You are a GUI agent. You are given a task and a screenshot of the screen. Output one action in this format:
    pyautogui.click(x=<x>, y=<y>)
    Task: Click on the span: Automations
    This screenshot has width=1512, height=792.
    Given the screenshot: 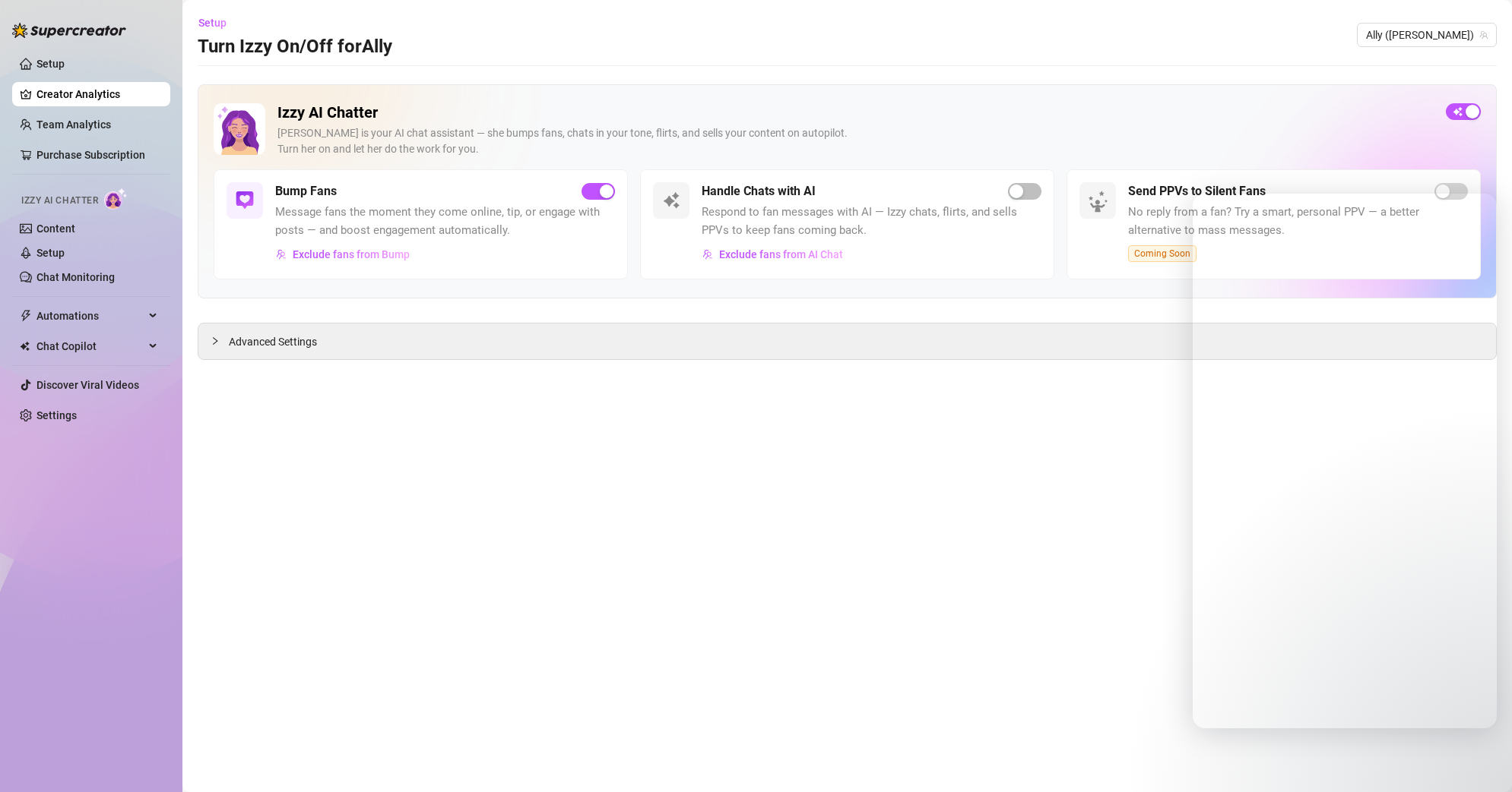 What is the action you would take?
    pyautogui.click(x=90, y=316)
    